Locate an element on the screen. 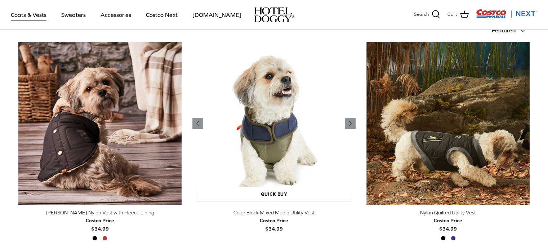 This screenshot has height=250, width=548. img: hoteldoggycom is located at coordinates (274, 15).